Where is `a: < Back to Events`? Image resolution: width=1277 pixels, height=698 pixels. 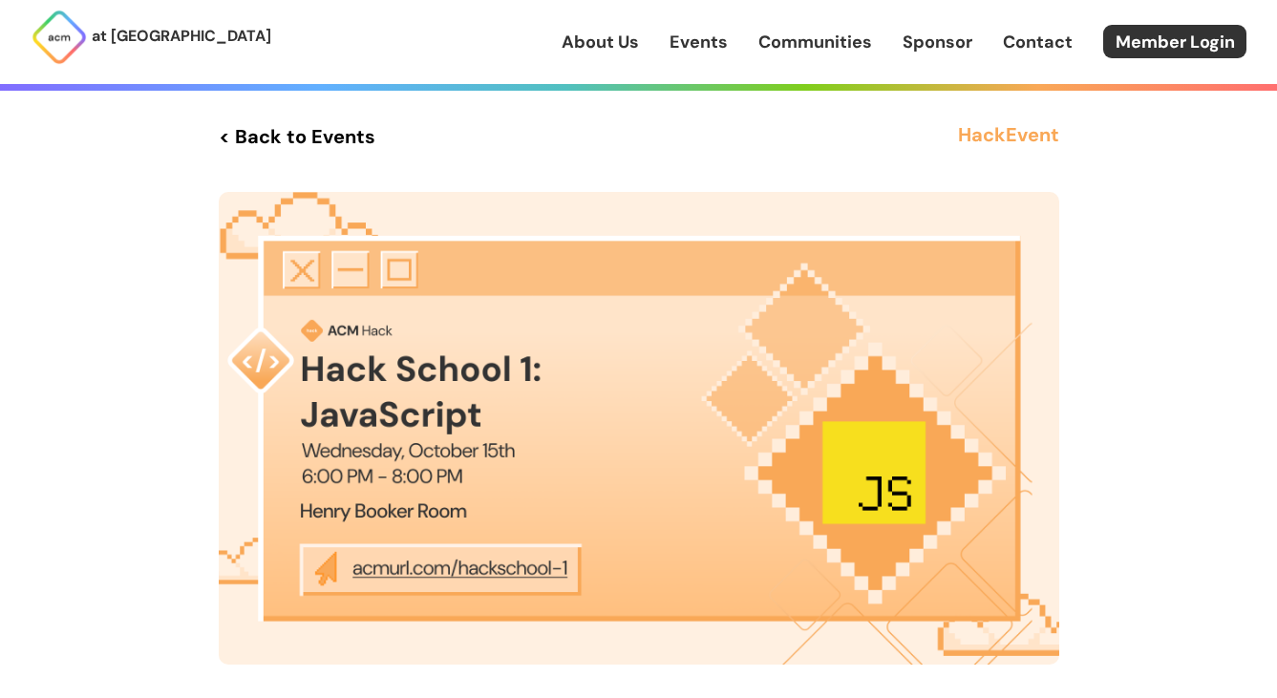 a: < Back to Events is located at coordinates (297, 137).